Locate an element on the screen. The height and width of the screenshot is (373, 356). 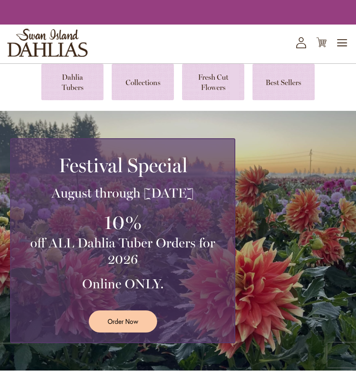
h3: Online ONLY. is located at coordinates (123, 284).